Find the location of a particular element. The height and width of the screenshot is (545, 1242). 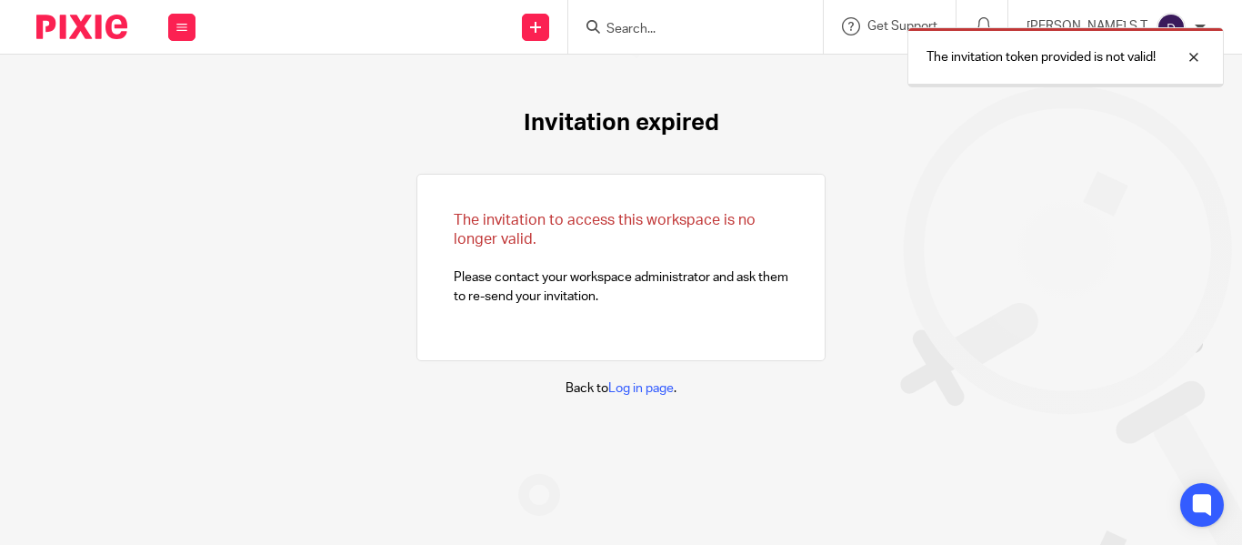

img: Pixie is located at coordinates (82, 26).